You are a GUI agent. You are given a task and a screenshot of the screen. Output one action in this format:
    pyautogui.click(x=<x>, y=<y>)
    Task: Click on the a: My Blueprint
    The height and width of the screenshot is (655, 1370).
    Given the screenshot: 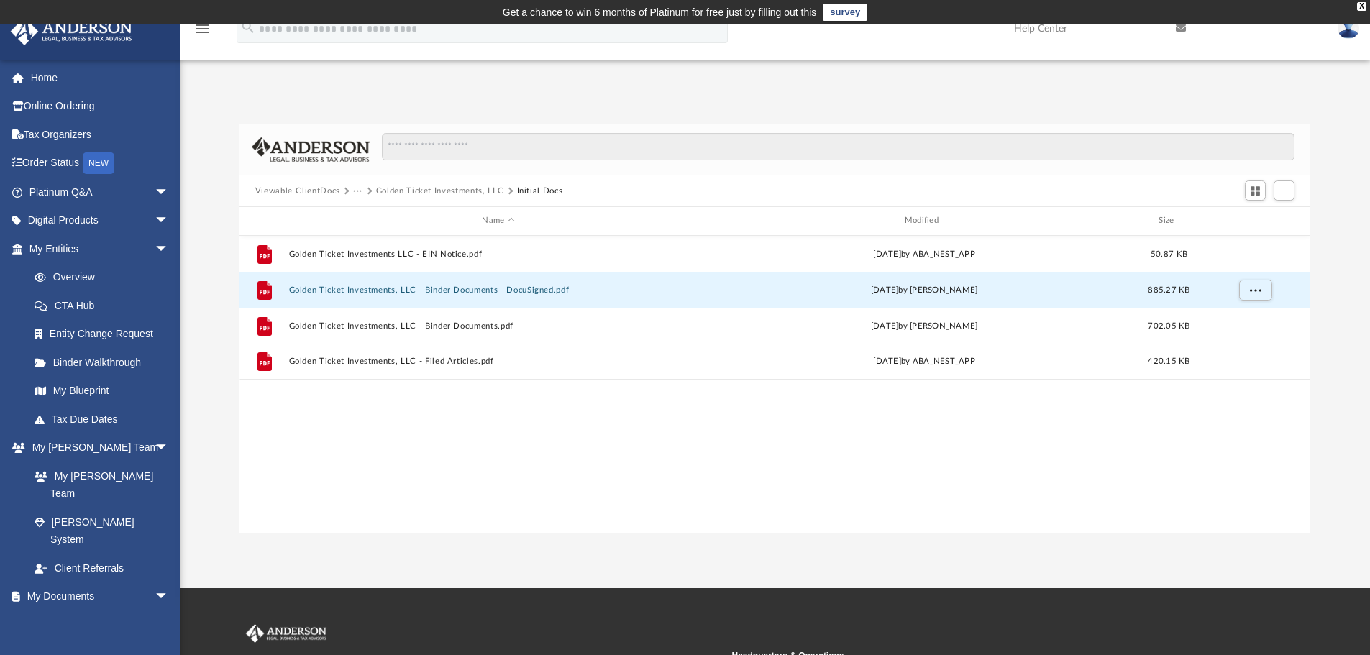 What is the action you would take?
    pyautogui.click(x=101, y=391)
    